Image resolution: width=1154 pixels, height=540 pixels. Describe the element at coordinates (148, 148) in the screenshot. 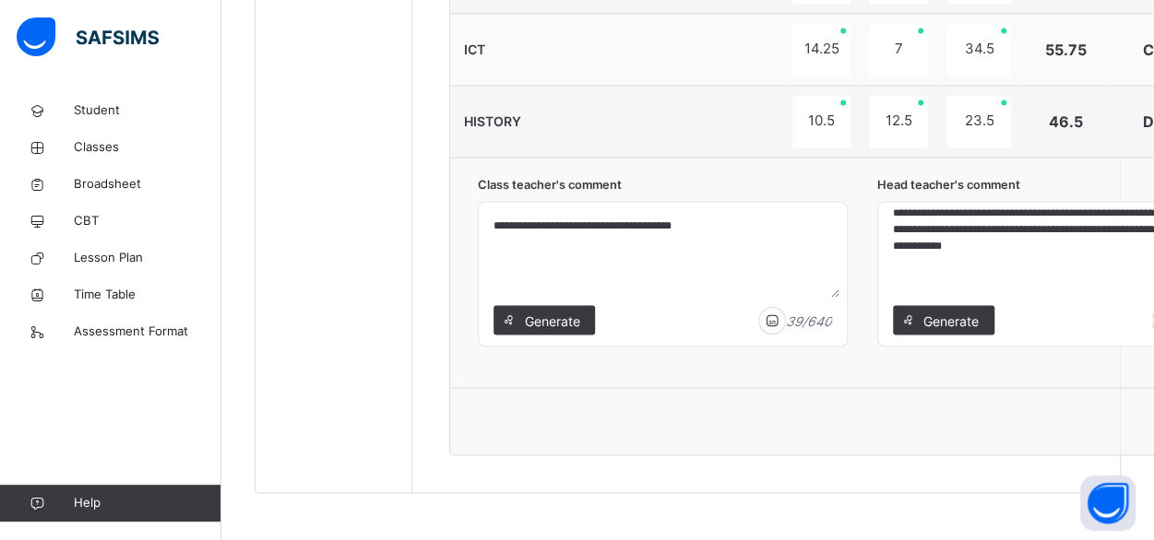

I see `span: Classes` at that location.